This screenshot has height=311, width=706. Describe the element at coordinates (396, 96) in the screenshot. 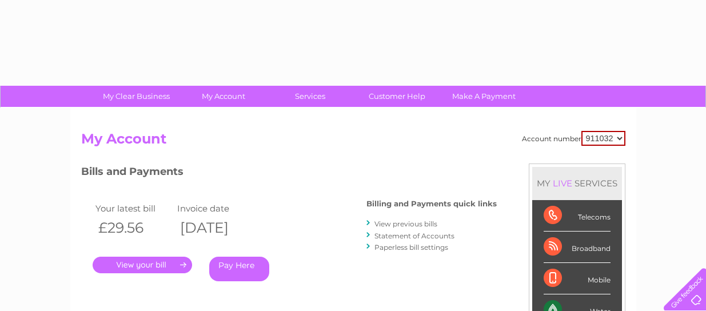

I see `a: Customer Help` at that location.